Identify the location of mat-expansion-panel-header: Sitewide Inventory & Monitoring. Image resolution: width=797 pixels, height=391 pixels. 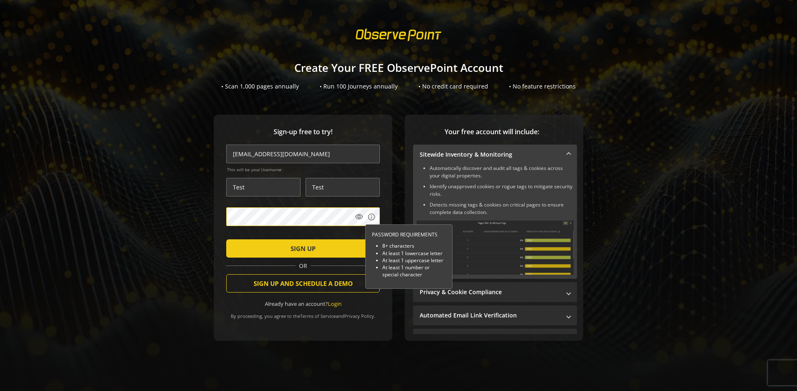
(495, 155).